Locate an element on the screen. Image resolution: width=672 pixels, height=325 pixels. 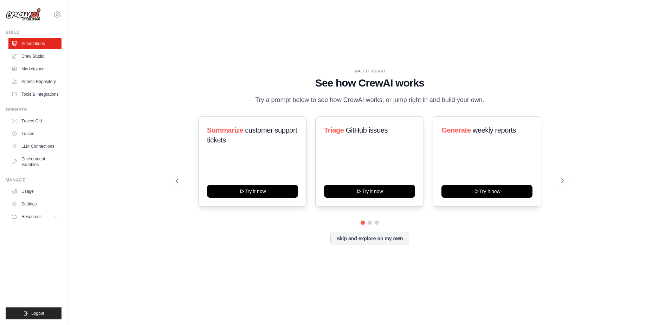
span: Triage is located at coordinates (334, 130).